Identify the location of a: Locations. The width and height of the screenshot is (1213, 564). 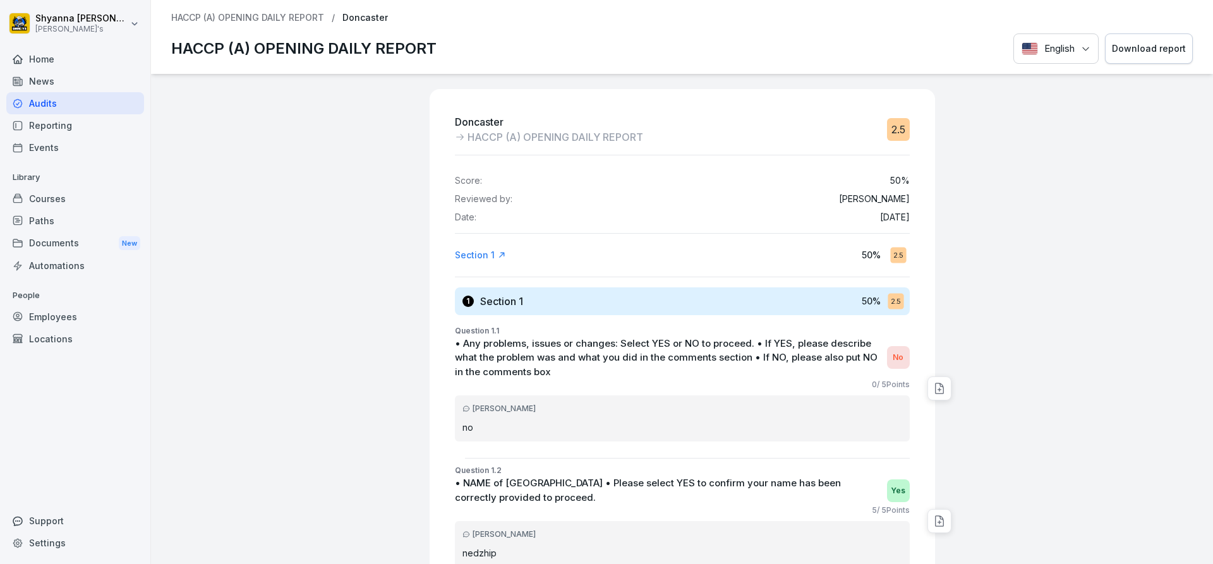
(75, 339).